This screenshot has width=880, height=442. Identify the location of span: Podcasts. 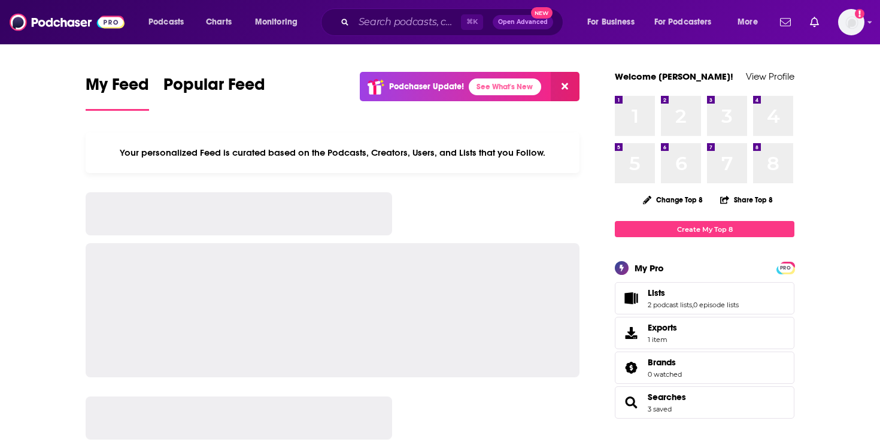
(166, 22).